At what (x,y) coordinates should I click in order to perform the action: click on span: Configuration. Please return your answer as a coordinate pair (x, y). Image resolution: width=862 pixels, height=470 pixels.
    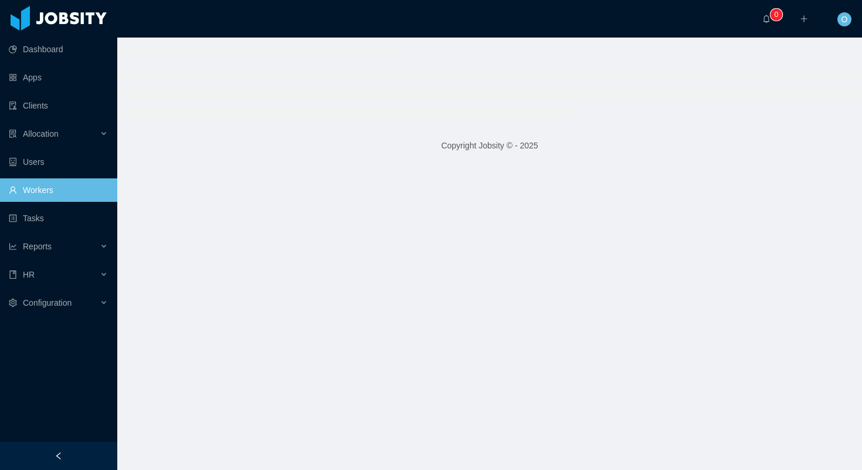
    Looking at the image, I should click on (47, 302).